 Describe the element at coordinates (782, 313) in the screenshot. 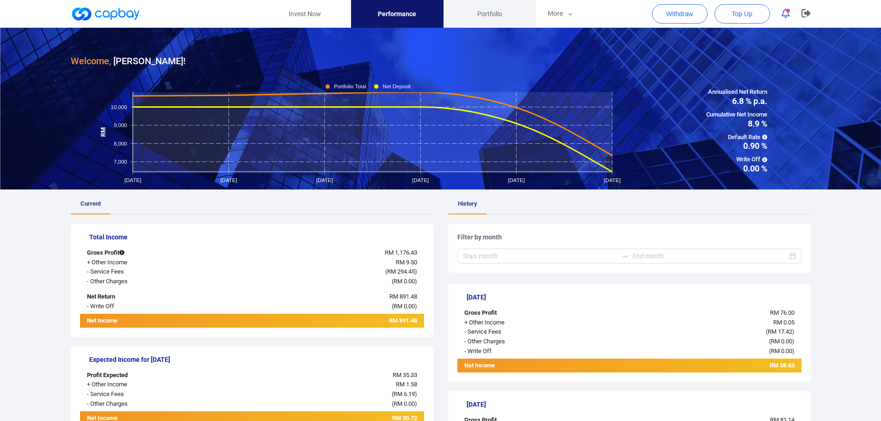

I see `span: RM 76.00` at that location.